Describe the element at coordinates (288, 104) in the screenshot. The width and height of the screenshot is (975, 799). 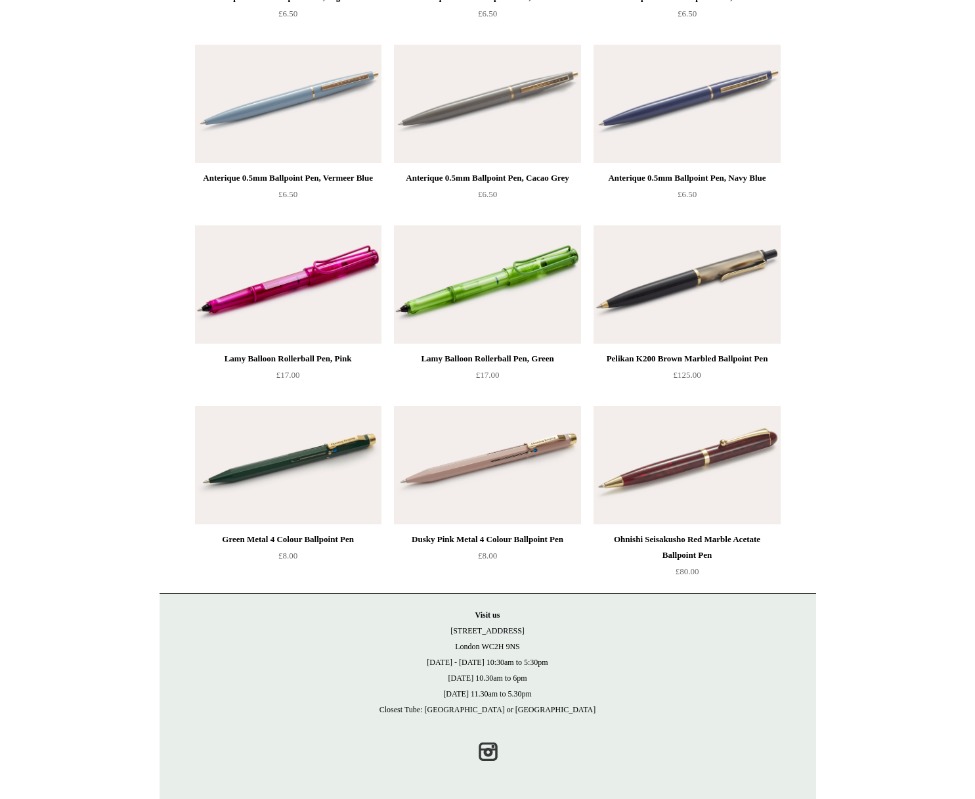
I see `img: Anterique 0.5mm Ballpoint Pen, Vermeer Blue` at that location.